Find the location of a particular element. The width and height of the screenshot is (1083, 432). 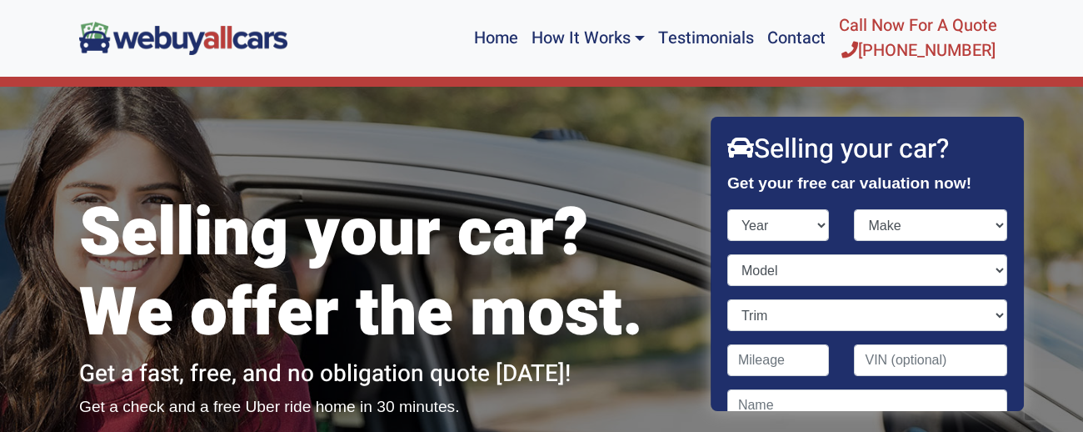

img: We Buy All Cars in NJ logo is located at coordinates (183, 38).